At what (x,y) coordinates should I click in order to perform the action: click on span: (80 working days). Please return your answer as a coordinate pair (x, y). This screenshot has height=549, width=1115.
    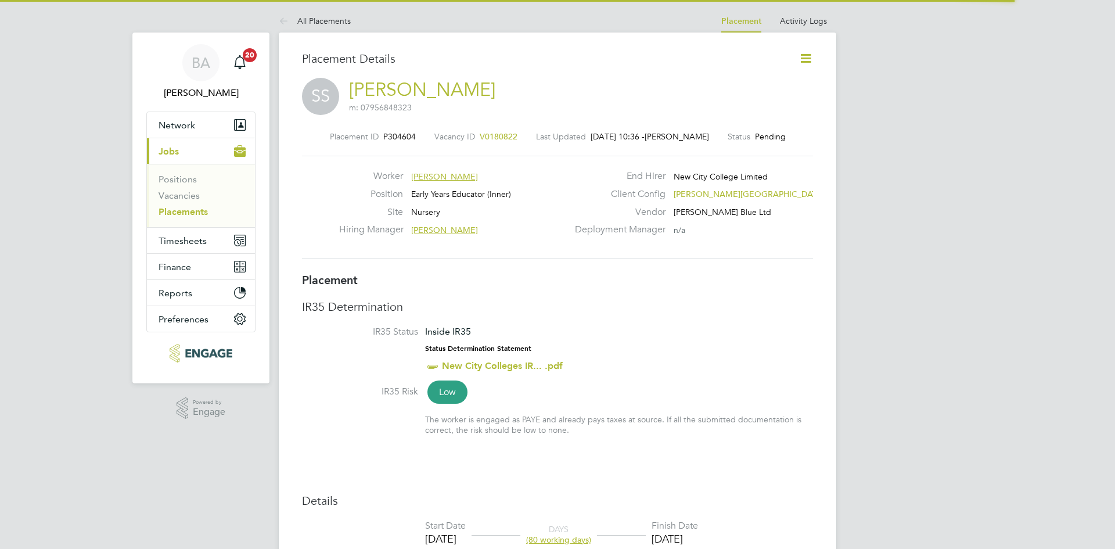
    Looking at the image, I should click on (558, 539).